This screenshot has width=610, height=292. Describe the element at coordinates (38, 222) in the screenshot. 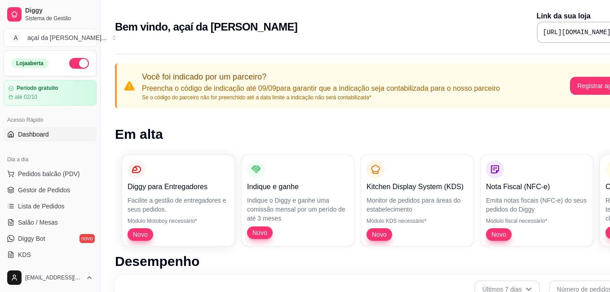

I see `span: Salão / Mesas` at that location.